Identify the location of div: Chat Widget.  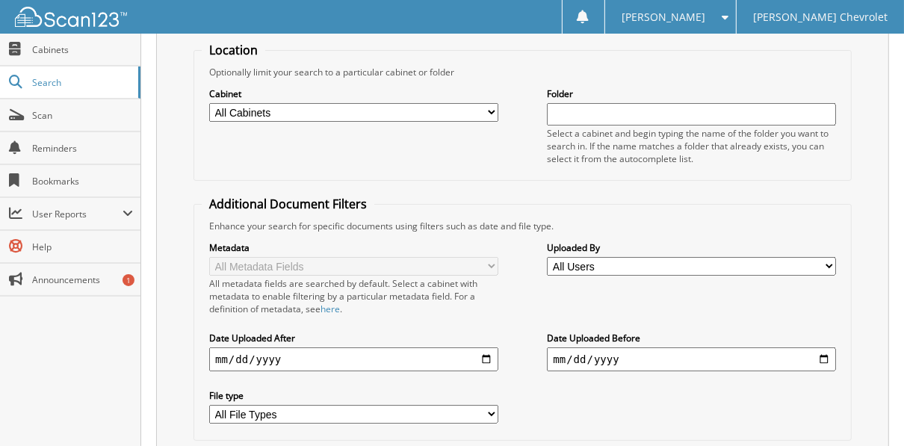
(867, 410).